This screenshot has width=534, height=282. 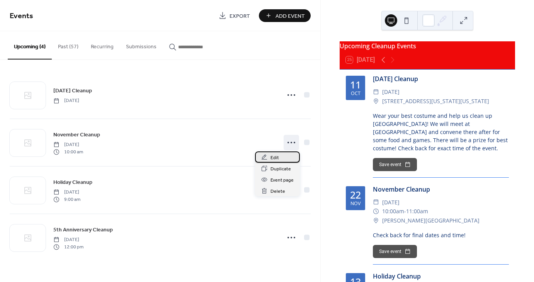 I want to click on a: Export, so click(x=234, y=15).